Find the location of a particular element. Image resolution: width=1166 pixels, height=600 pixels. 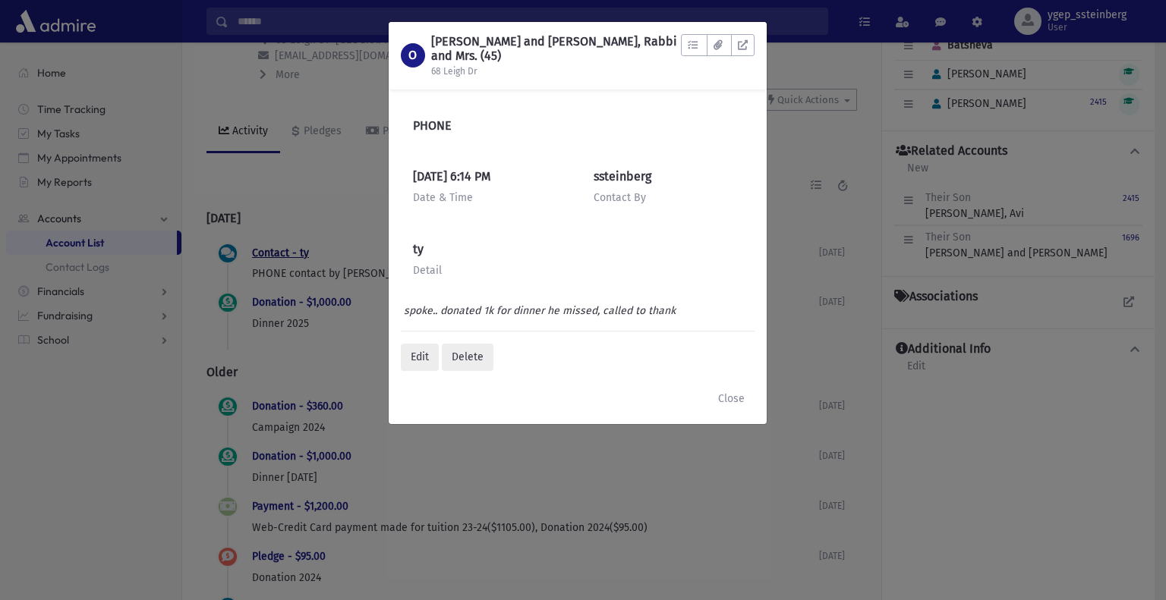

i: spoke.. donated 1k for dinner he missed, called to thank is located at coordinates (540, 310).